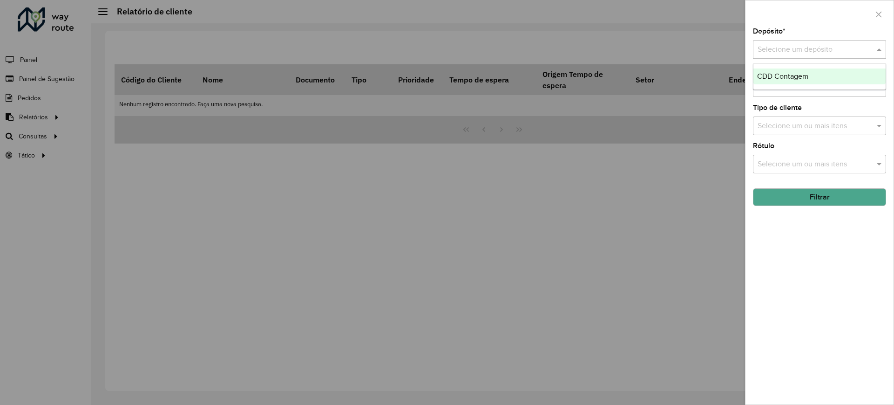 This screenshot has width=894, height=405. What do you see at coordinates (819, 197) in the screenshot?
I see `button: Filtrar` at bounding box center [819, 197].